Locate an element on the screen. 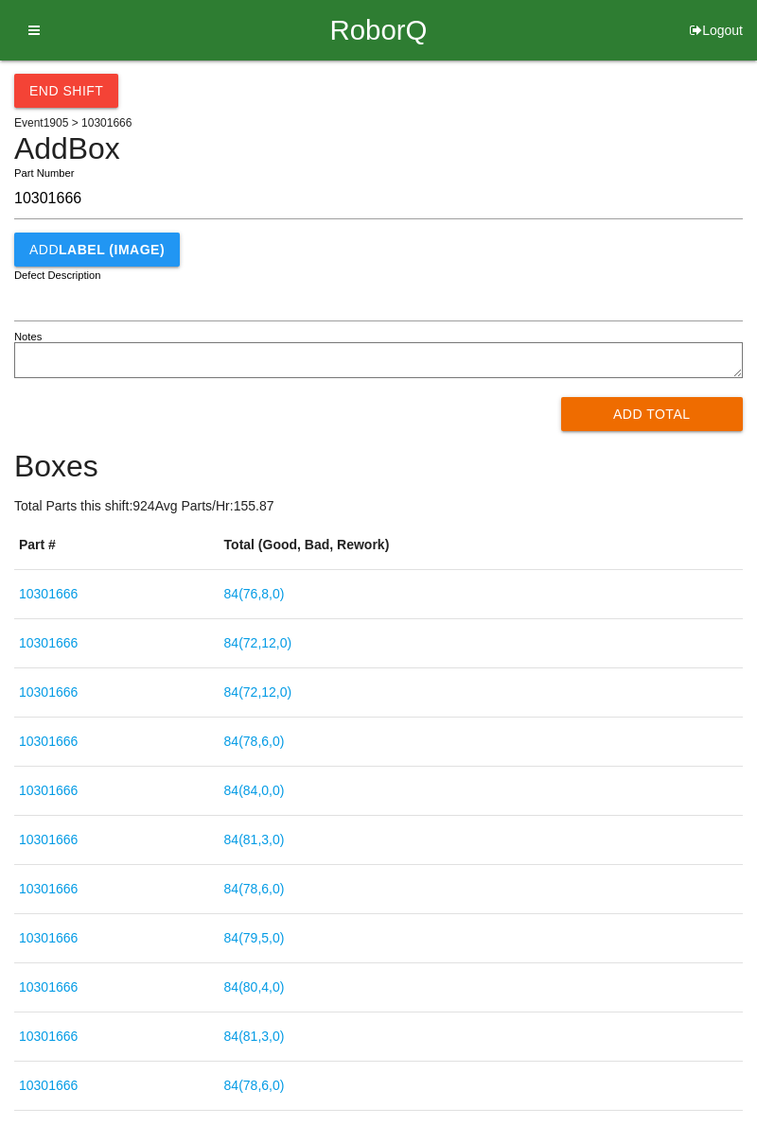  p: Total Parts this shift: 924 Avg Parts/Hr: 155.87 is located at coordinates (378, 506).